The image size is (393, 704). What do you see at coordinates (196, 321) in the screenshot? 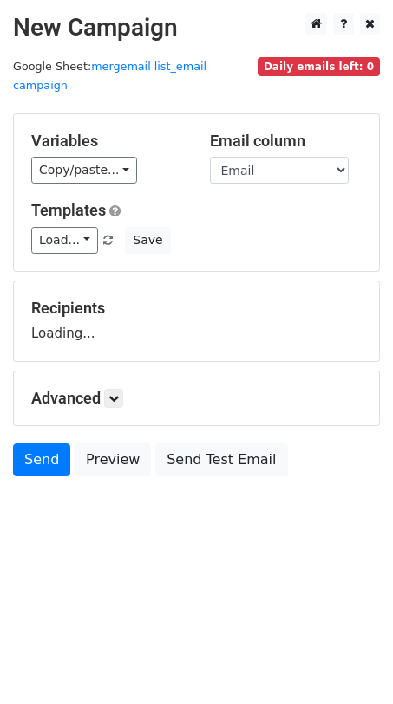
I see `div: Loading...` at bounding box center [196, 321].